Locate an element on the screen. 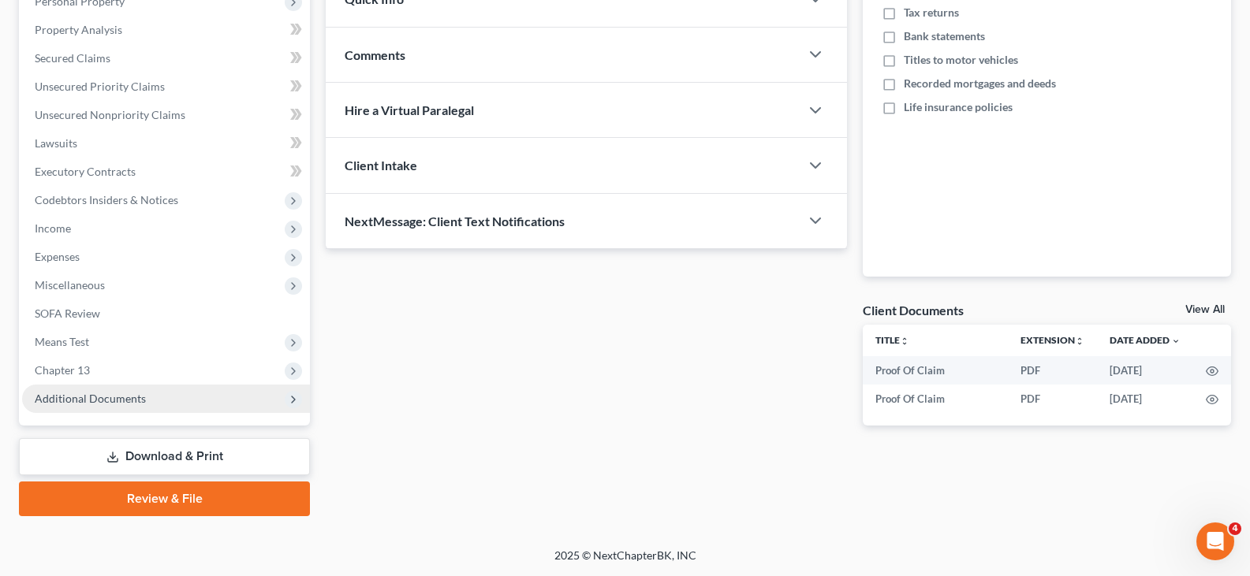 This screenshot has height=576, width=1250. a: Executory Contracts is located at coordinates (166, 172).